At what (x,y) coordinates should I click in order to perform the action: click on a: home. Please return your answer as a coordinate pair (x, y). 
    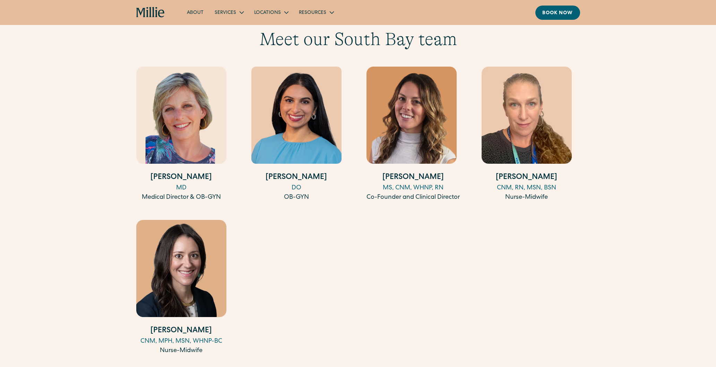
    Looking at the image, I should click on (150, 12).